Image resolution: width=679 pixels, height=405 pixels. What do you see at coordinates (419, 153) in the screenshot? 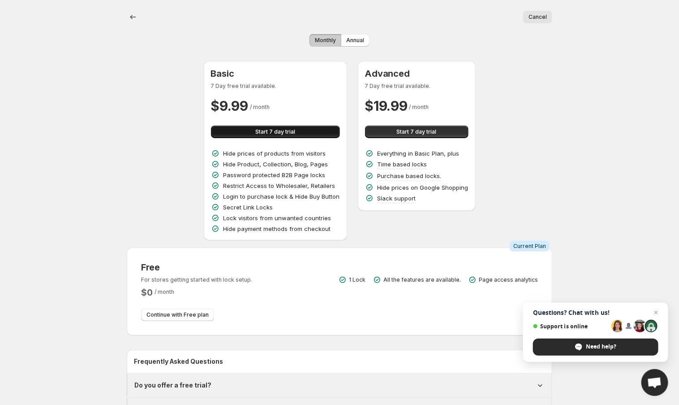
I see `p: Everything in Basic Plan, plus` at bounding box center [419, 153].